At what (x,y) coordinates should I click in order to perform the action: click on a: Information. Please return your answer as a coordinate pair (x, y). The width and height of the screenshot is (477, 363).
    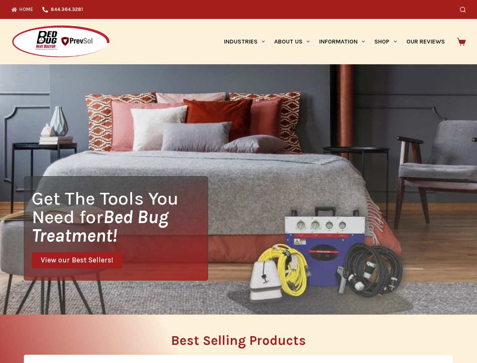
    Looking at the image, I should click on (342, 42).